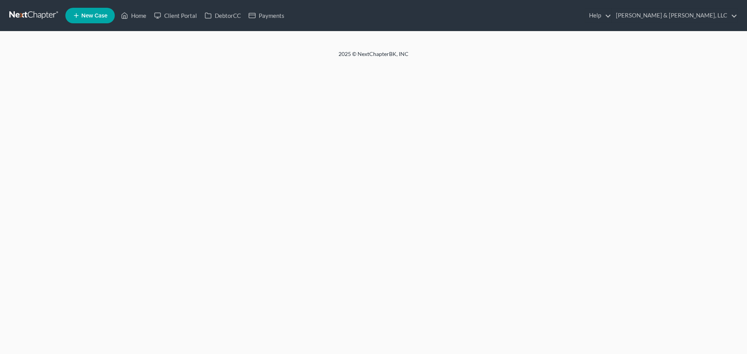 The width and height of the screenshot is (747, 354). Describe the element at coordinates (175, 16) in the screenshot. I see `a: Client Portal` at that location.